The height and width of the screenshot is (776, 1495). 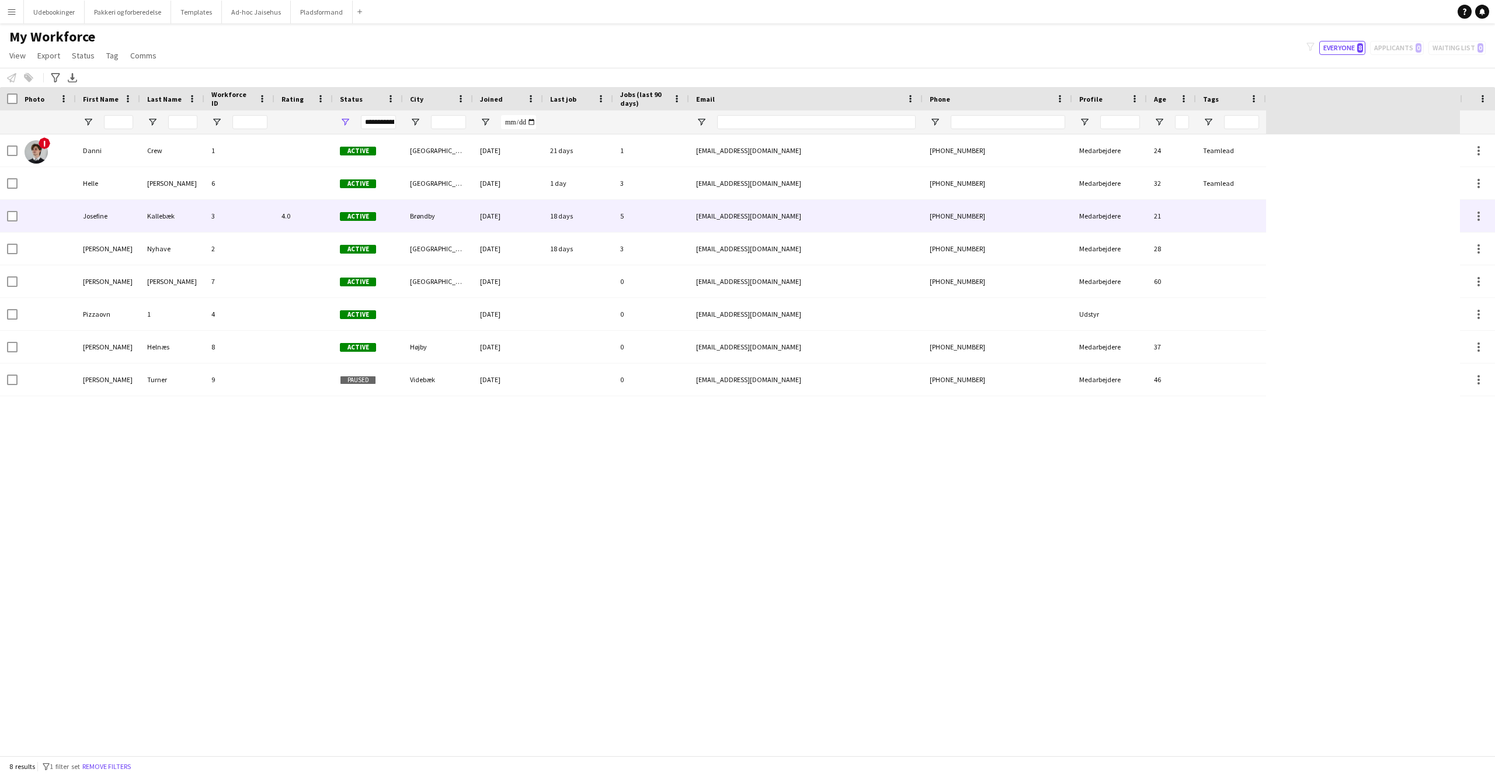 I want to click on div: Højby, so click(x=438, y=346).